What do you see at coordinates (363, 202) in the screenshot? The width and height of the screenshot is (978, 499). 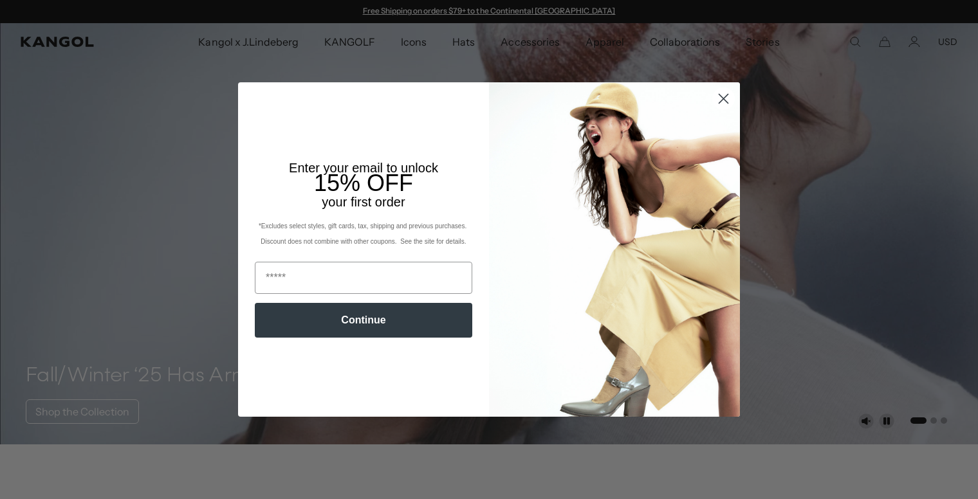 I see `span: your first order` at bounding box center [363, 202].